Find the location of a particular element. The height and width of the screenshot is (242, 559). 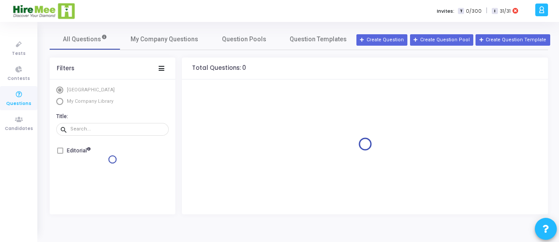

span: Questions is located at coordinates (18, 104).